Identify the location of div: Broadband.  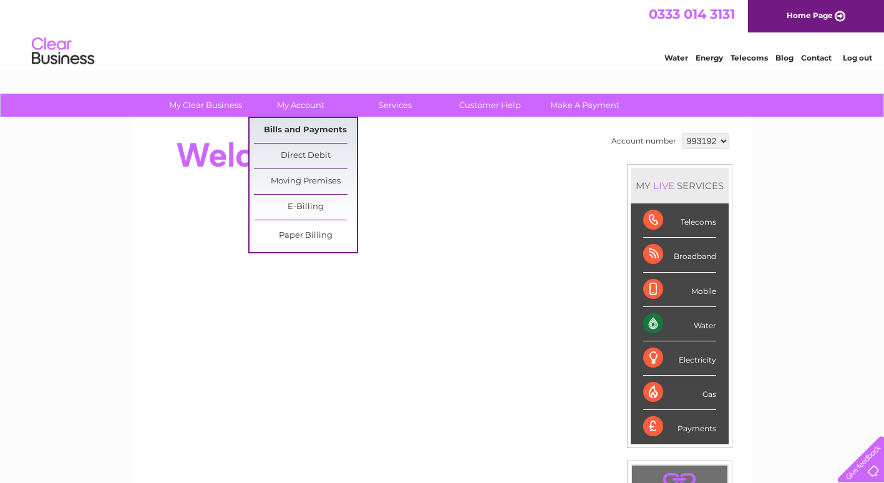
(679, 255).